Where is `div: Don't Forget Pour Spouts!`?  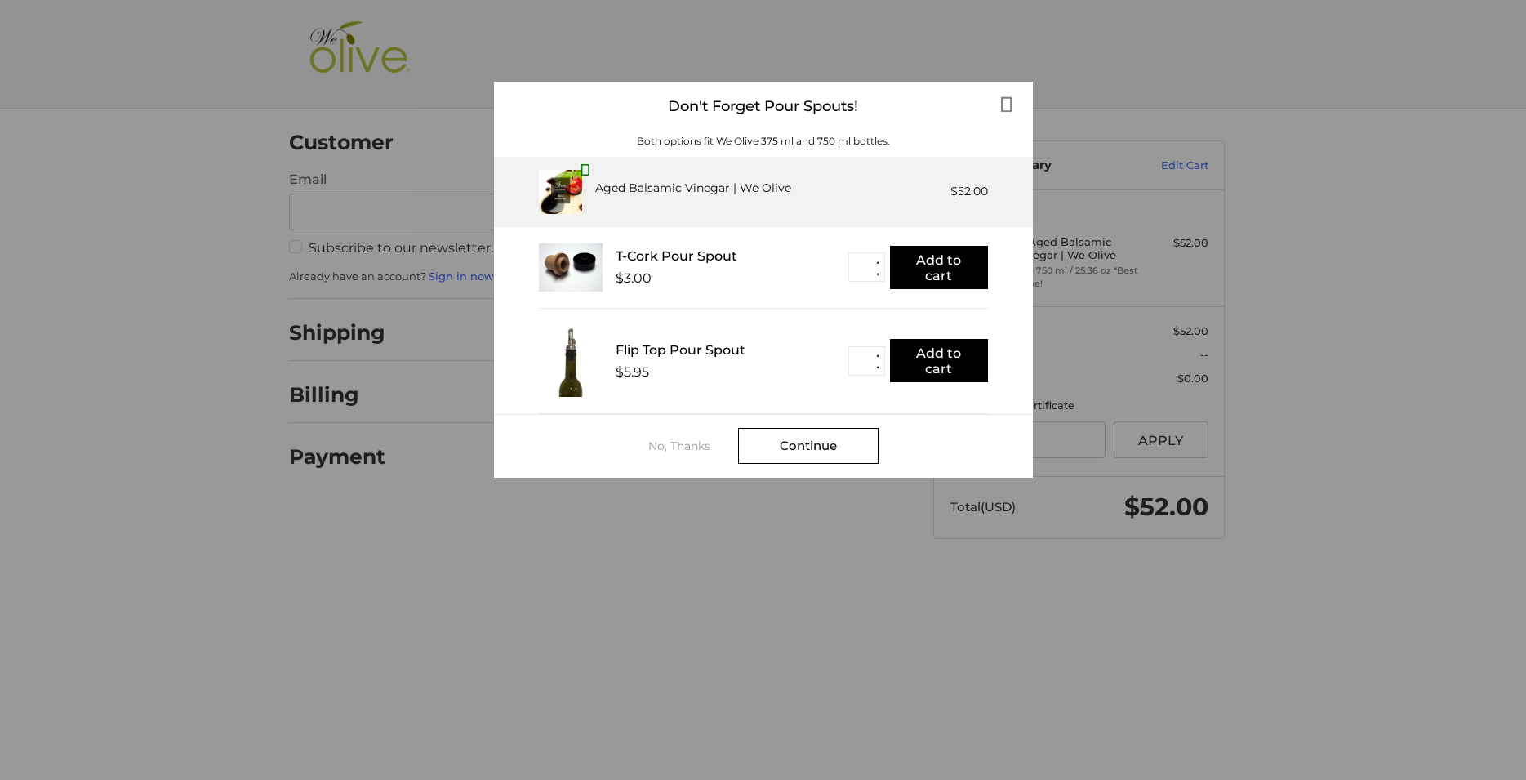 div: Don't Forget Pour Spouts! is located at coordinates (763, 106).